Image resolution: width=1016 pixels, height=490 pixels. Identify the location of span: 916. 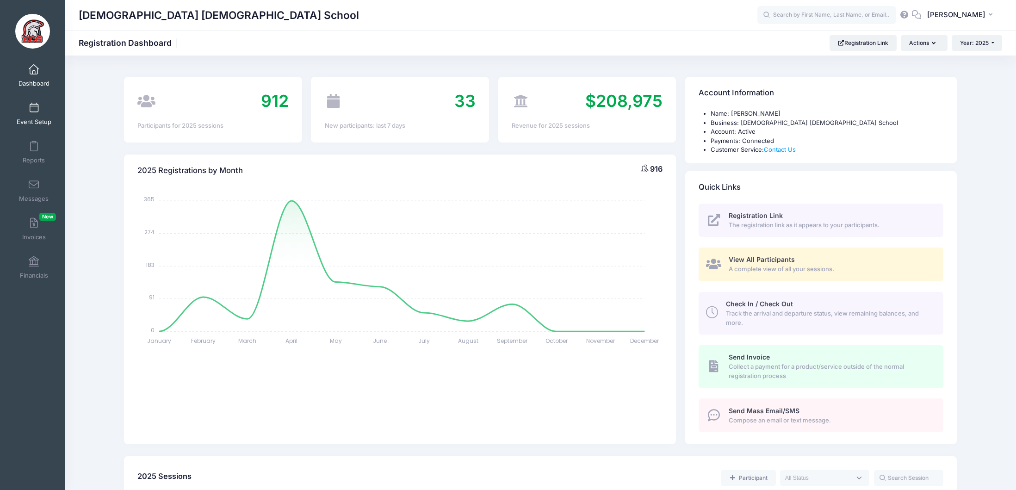
(656, 169).